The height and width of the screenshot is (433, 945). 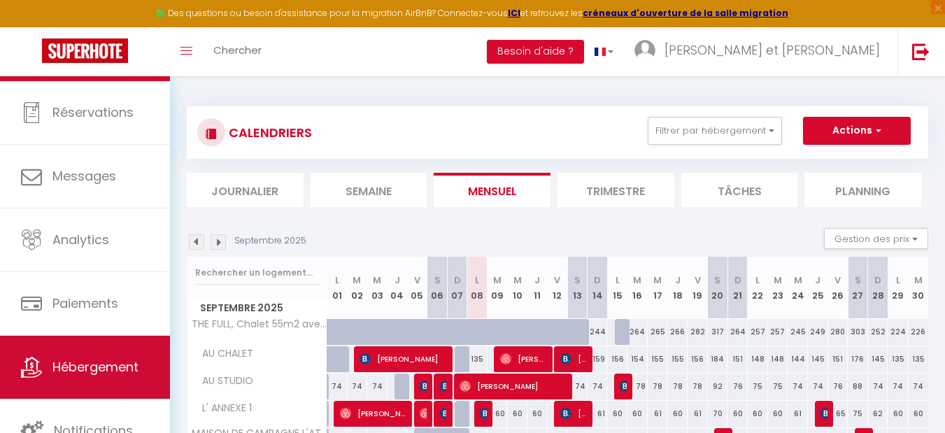 What do you see at coordinates (862, 189) in the screenshot?
I see `li: Planning` at bounding box center [862, 189].